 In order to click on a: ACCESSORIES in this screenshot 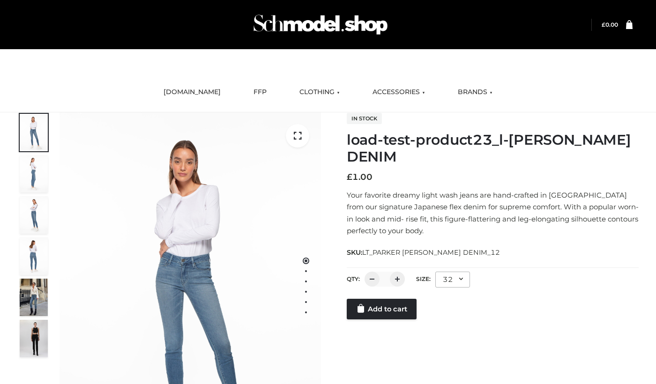, I will do `click(398, 92)`.